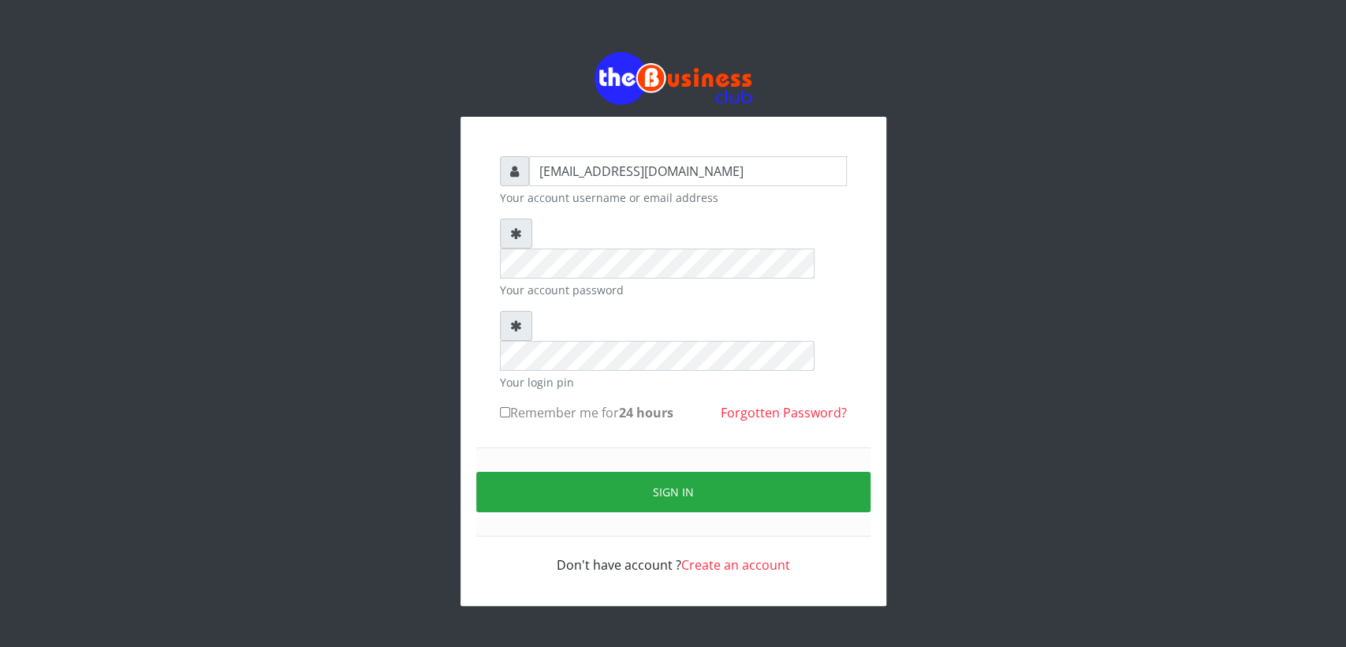 This screenshot has width=1346, height=647. I want to click on small: Your account username or email address, so click(673, 197).